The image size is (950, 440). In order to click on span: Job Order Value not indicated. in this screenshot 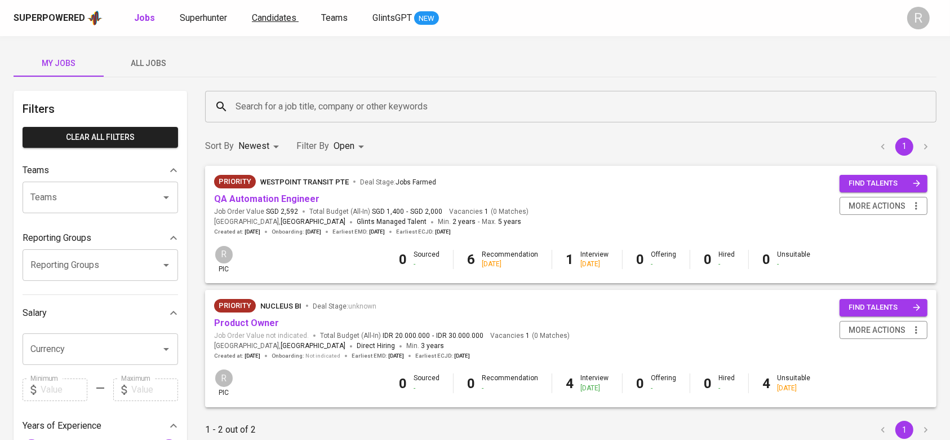, I will do `click(262, 335)`.